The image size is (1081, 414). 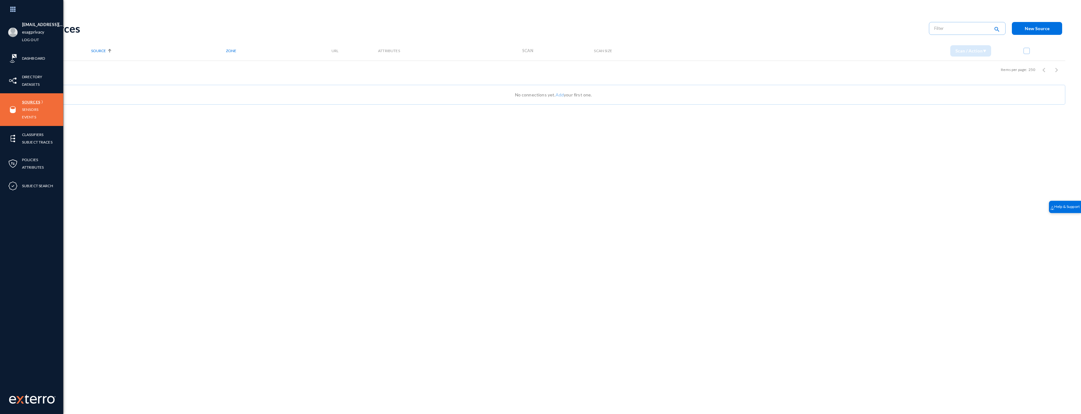 What do you see at coordinates (962, 28) in the screenshot?
I see `input: Filter` at bounding box center [962, 28].